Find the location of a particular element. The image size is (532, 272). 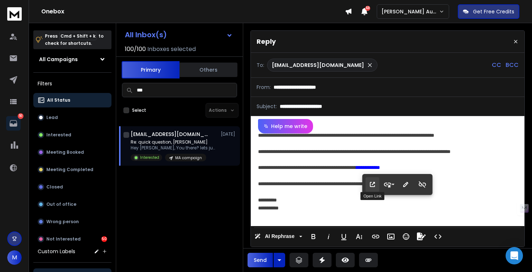

button: Closed is located at coordinates (72, 187).